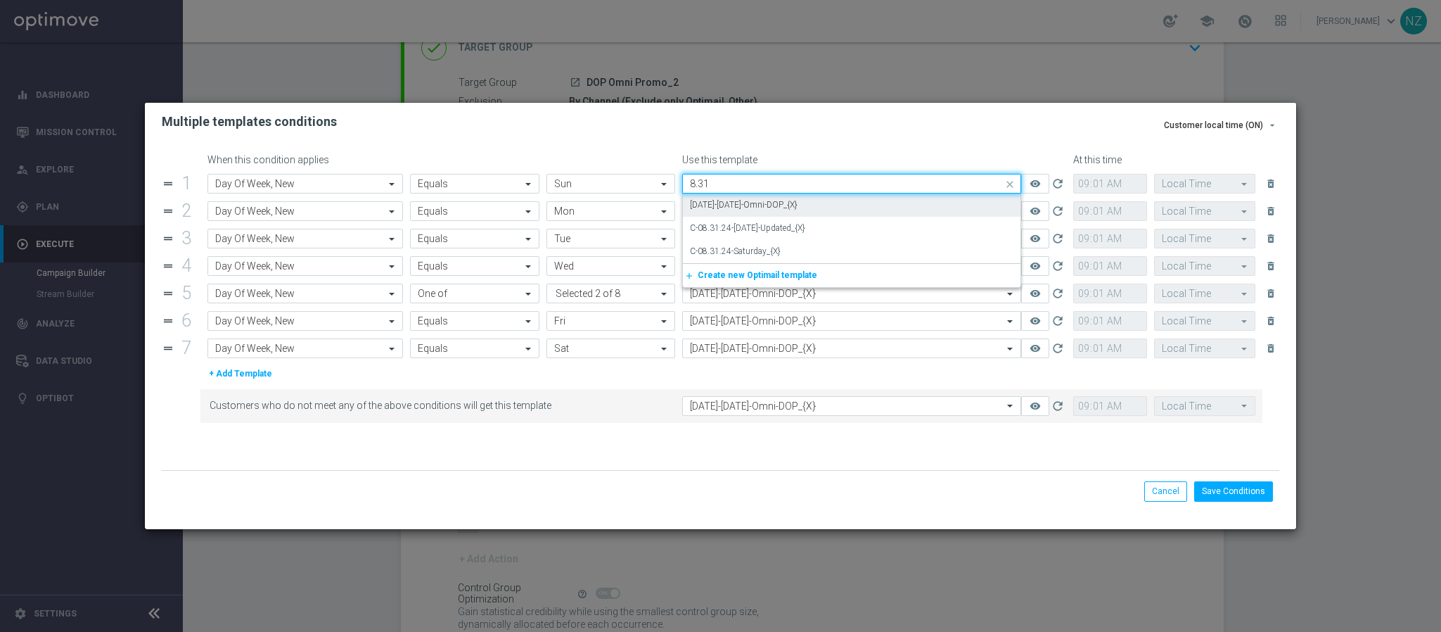  What do you see at coordinates (611, 238) in the screenshot?
I see `ng-select: Tue` at bounding box center [611, 238].